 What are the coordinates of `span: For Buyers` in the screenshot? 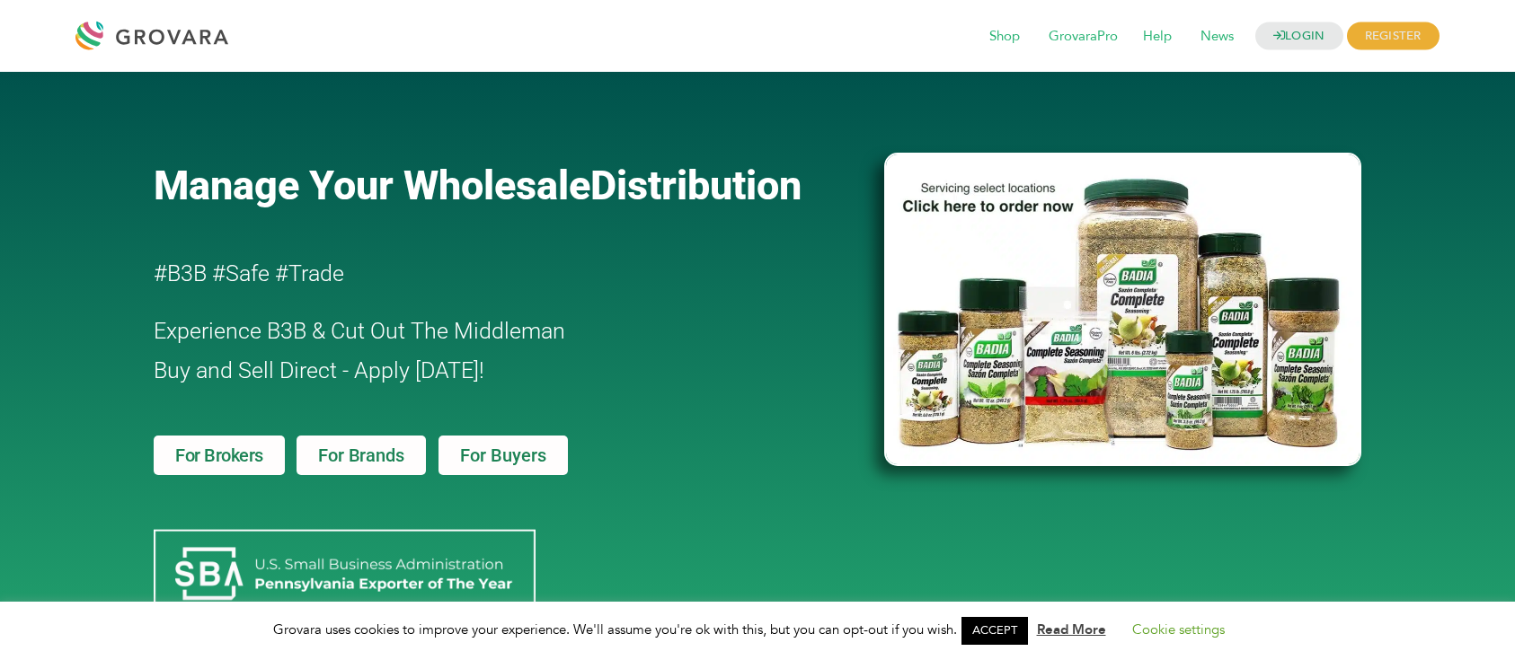 It's located at (503, 456).